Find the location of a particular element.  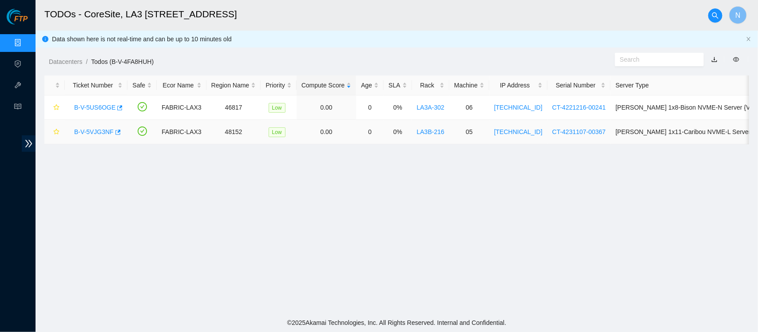

td: 05 is located at coordinates (469, 132).